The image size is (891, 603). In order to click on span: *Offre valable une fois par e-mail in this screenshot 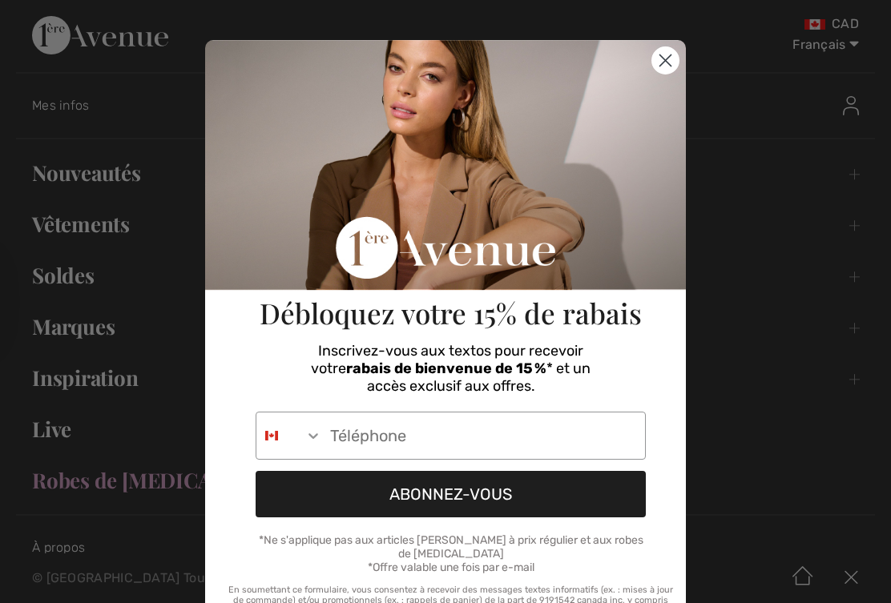, I will do `click(451, 567)`.